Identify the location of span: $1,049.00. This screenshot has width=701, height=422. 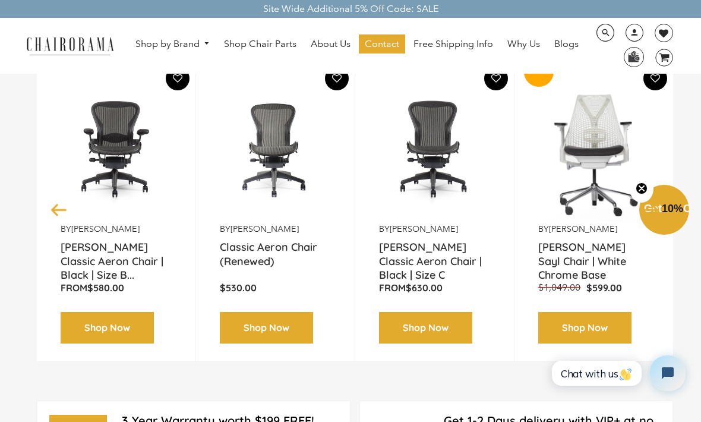
(559, 287).